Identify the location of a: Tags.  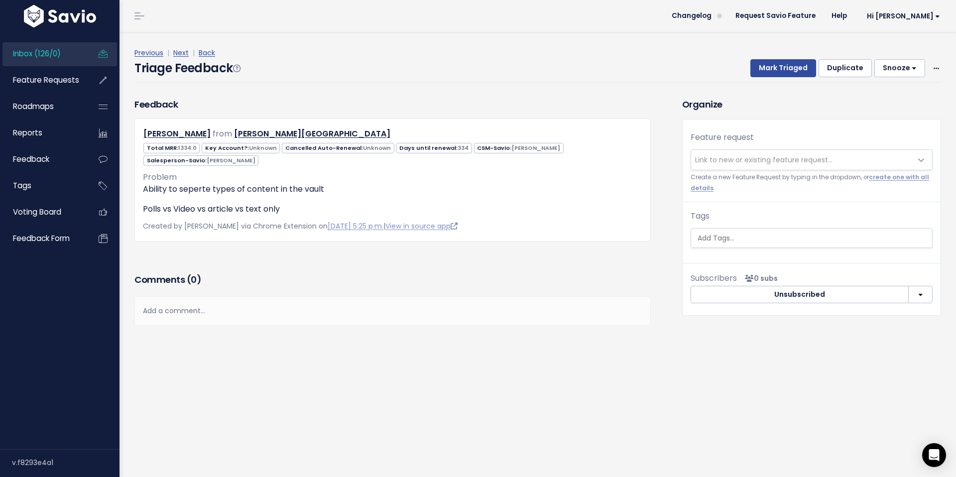
(42, 186).